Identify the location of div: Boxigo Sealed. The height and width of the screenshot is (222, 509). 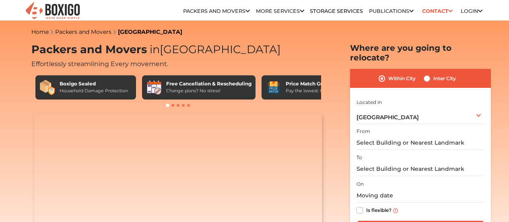
(94, 84).